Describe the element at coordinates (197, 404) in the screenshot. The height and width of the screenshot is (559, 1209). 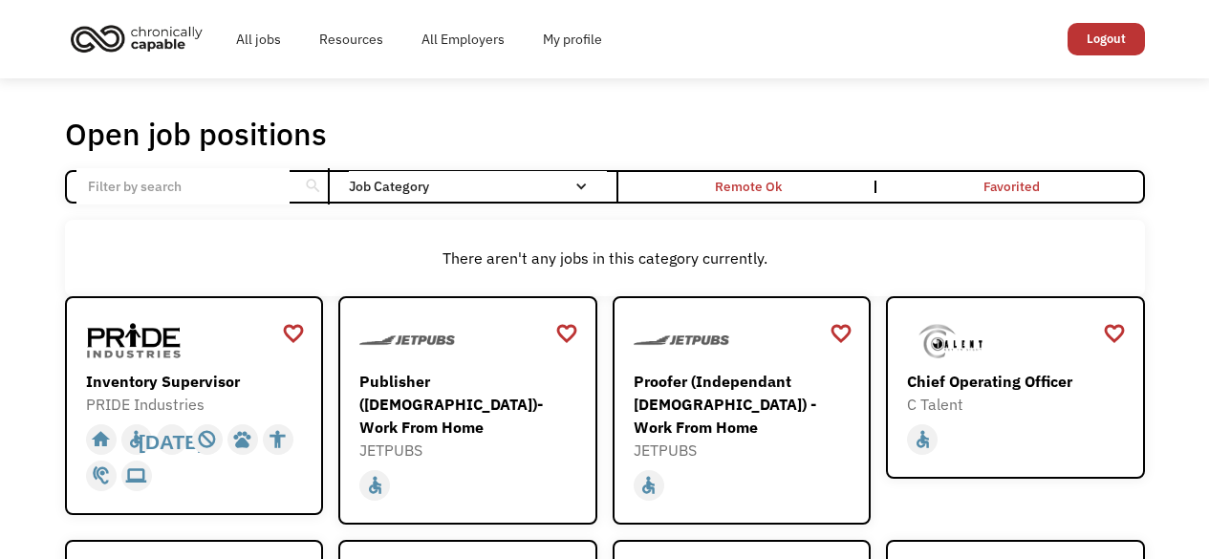
I see `div: PRIDE Industries` at that location.